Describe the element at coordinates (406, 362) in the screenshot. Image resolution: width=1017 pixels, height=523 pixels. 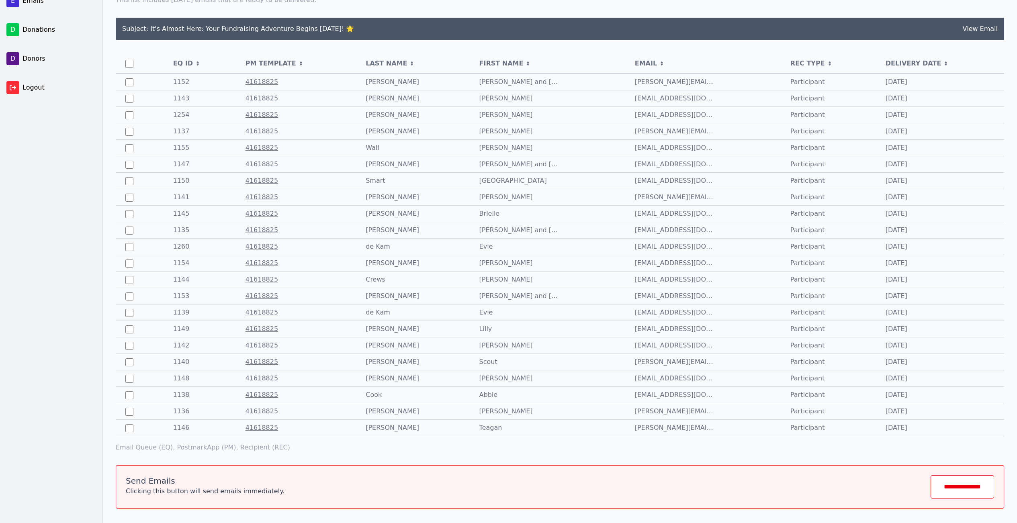
I see `span: Gruenberg` at that location.